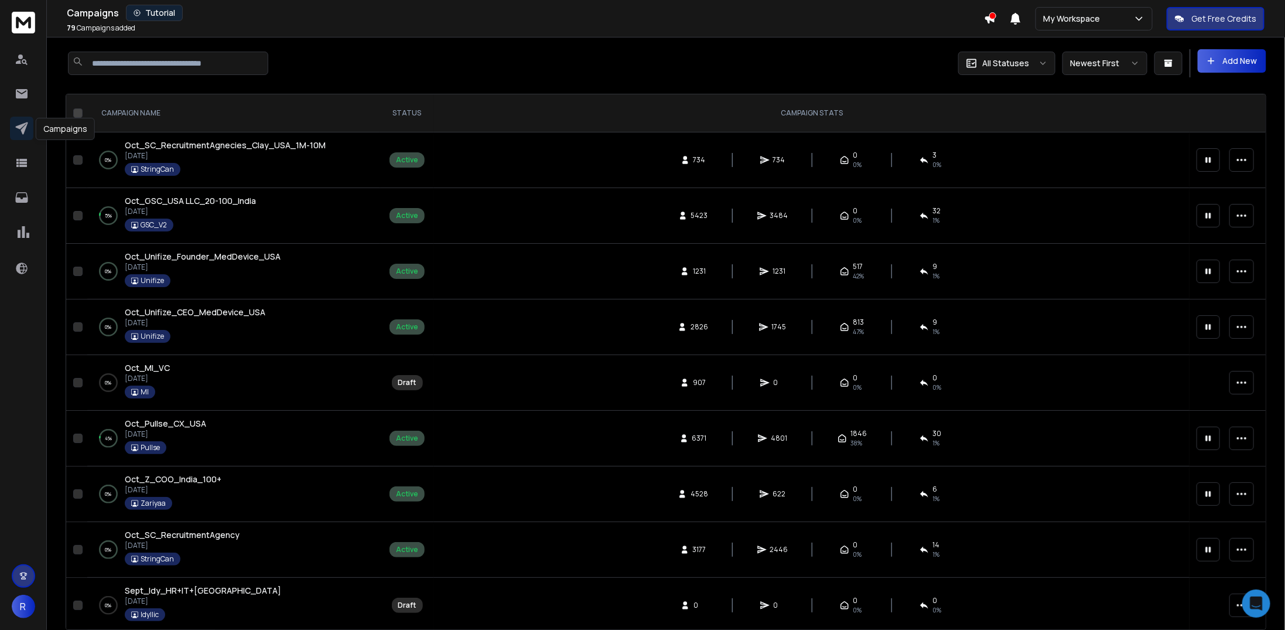  Describe the element at coordinates (149, 615) in the screenshot. I see `p: Idyllic` at that location.